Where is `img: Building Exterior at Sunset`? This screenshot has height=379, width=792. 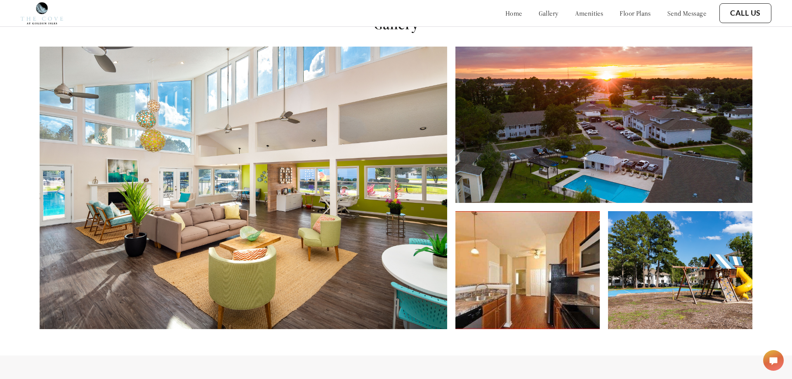 img: Building Exterior at Sunset is located at coordinates (604, 125).